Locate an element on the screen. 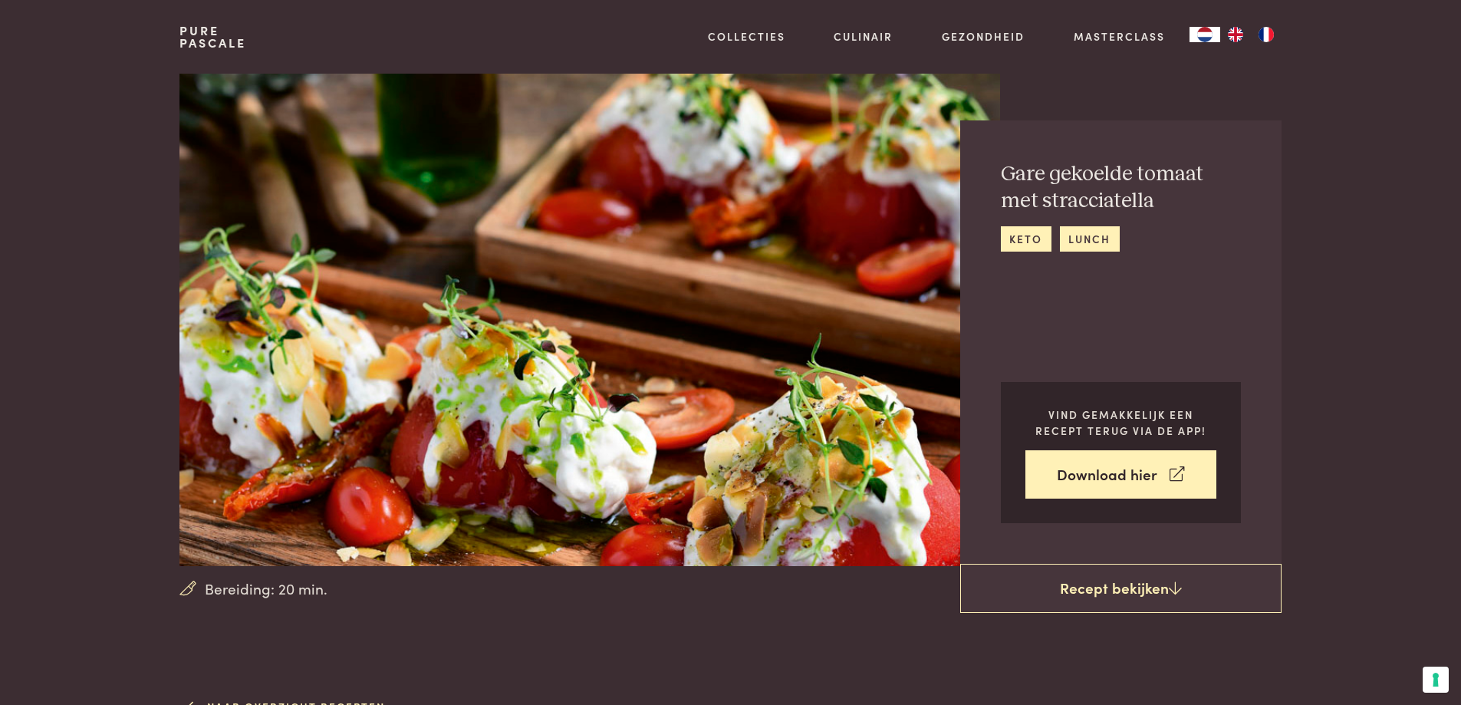 The height and width of the screenshot is (705, 1461). a: keto is located at coordinates (1026, 239).